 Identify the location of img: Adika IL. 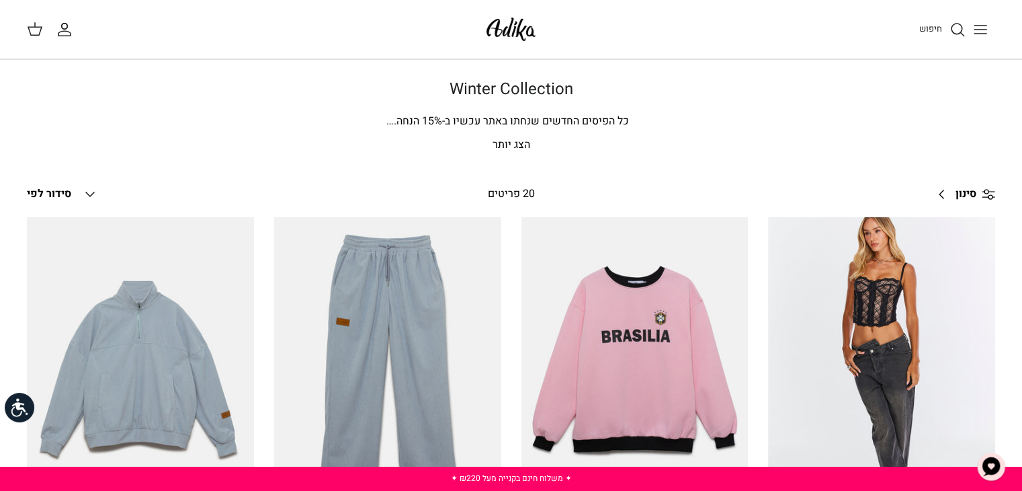
(511, 29).